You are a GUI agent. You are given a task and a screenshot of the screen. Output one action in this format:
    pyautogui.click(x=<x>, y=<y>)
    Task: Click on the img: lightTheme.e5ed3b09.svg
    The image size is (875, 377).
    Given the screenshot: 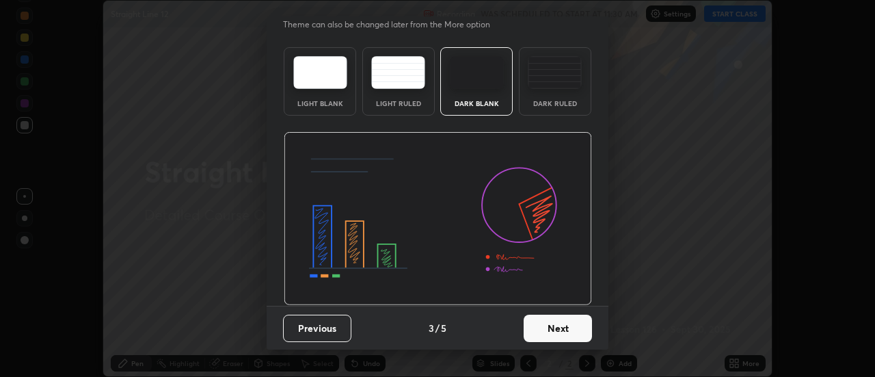 What is the action you would take?
    pyautogui.click(x=320, y=72)
    